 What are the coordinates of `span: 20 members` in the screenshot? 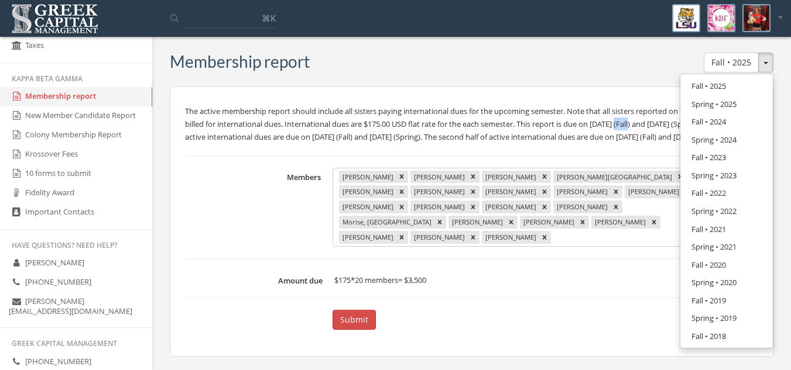 It's located at (376, 280).